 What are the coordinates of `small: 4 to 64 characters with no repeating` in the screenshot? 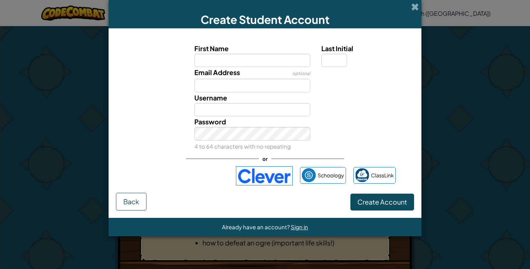 It's located at (242, 146).